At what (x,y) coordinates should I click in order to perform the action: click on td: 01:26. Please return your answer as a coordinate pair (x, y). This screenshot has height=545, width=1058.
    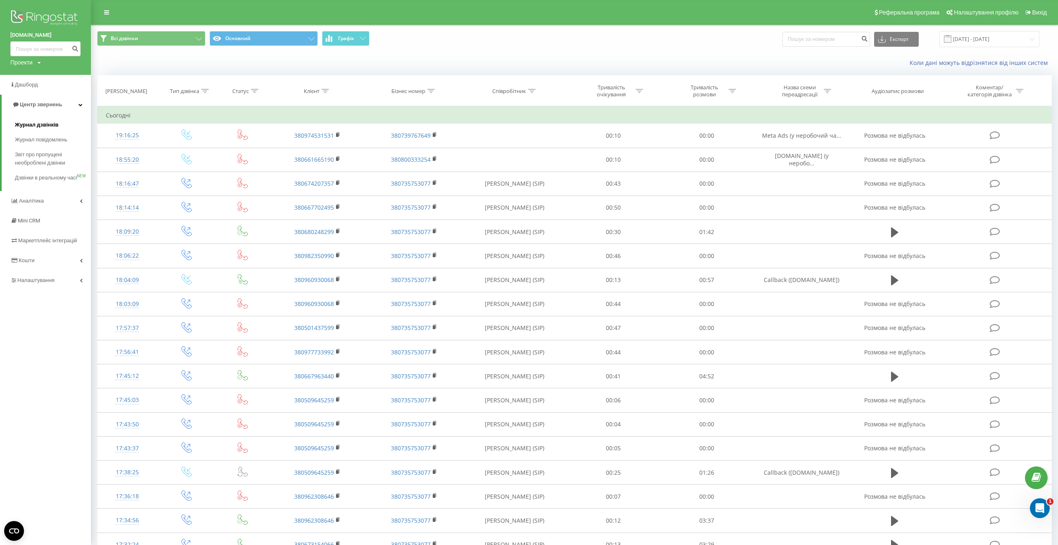
    Looking at the image, I should click on (706, 472).